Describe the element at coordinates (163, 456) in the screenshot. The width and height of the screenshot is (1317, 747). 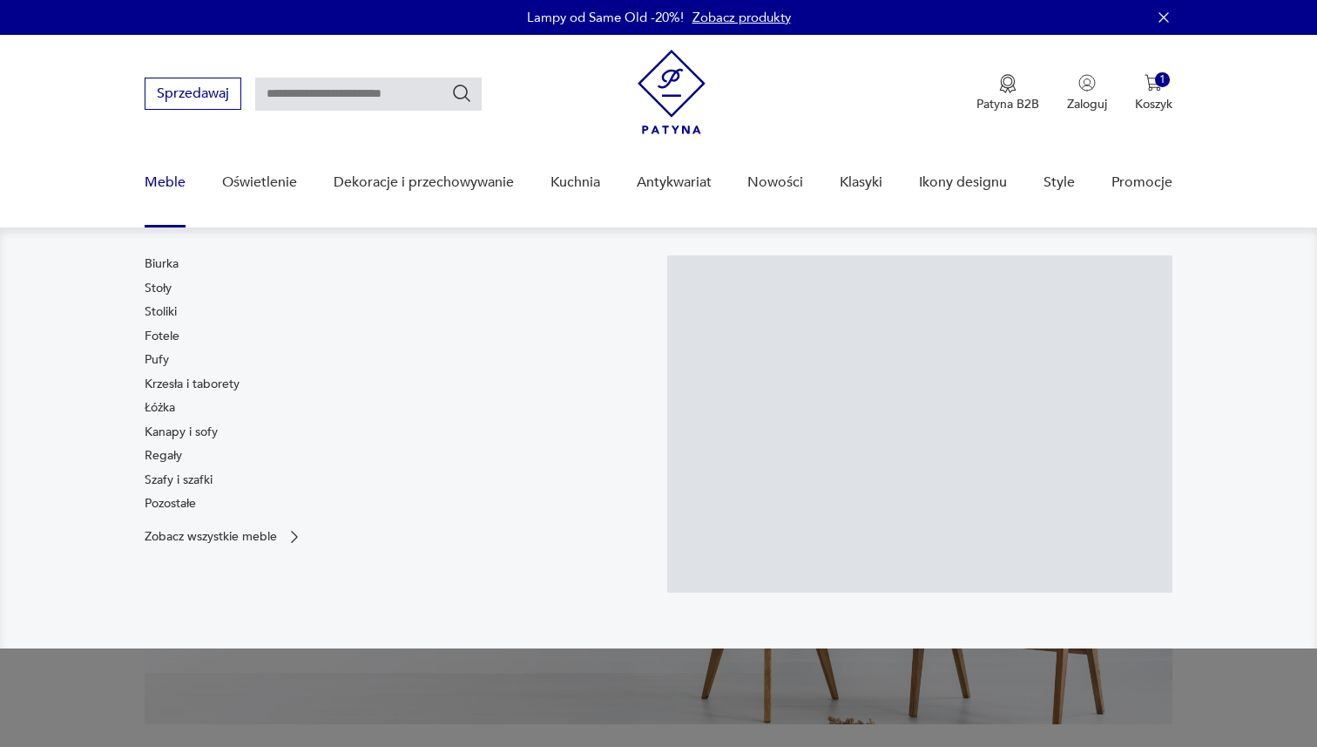
I see `a: Regały` at that location.